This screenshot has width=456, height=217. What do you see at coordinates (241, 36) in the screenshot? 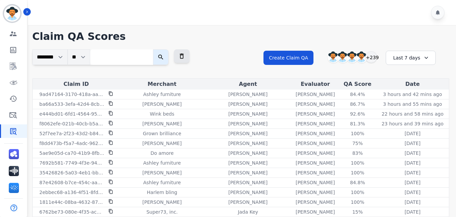
I see `h1: Claim QA Scores` at bounding box center [241, 36].